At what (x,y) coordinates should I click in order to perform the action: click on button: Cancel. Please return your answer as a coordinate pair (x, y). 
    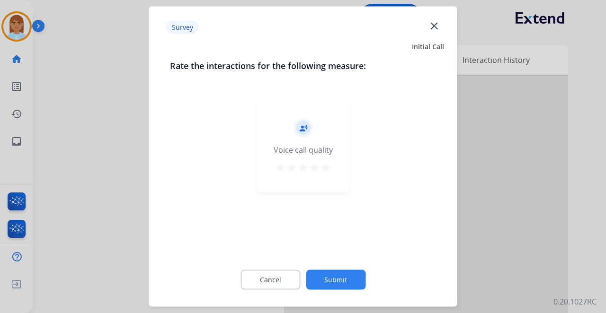
    Looking at the image, I should click on (270, 280).